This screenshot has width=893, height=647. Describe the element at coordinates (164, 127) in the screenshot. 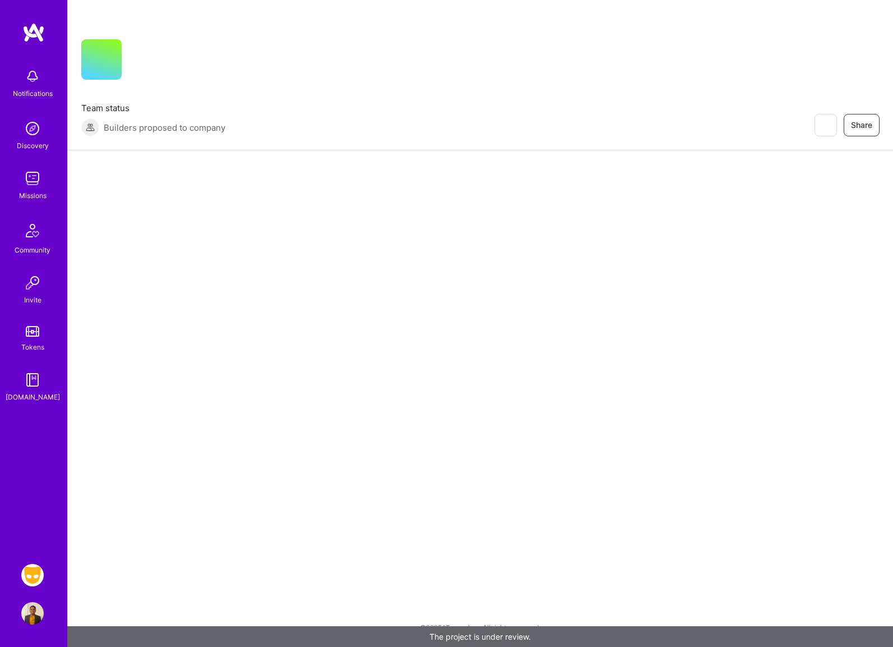

I see `span: Builders proposed to company` at that location.